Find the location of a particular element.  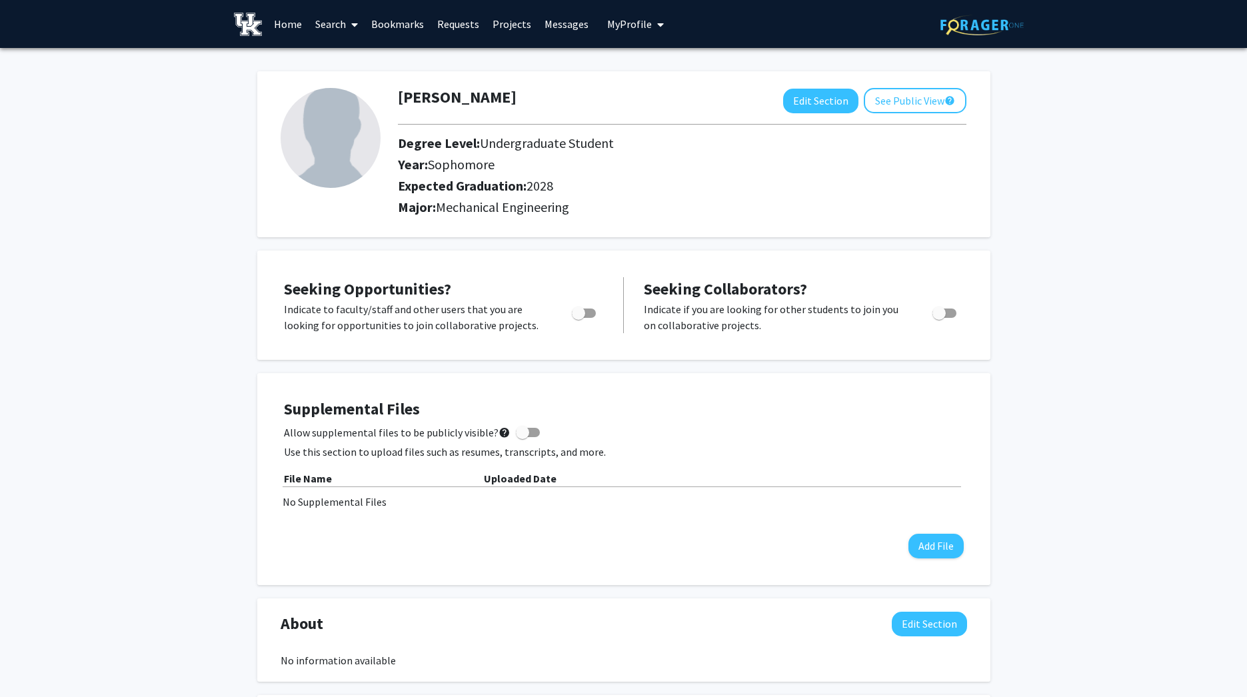

p: Use this section to upload files such as resumes, transcripts, and more. is located at coordinates (624, 452).